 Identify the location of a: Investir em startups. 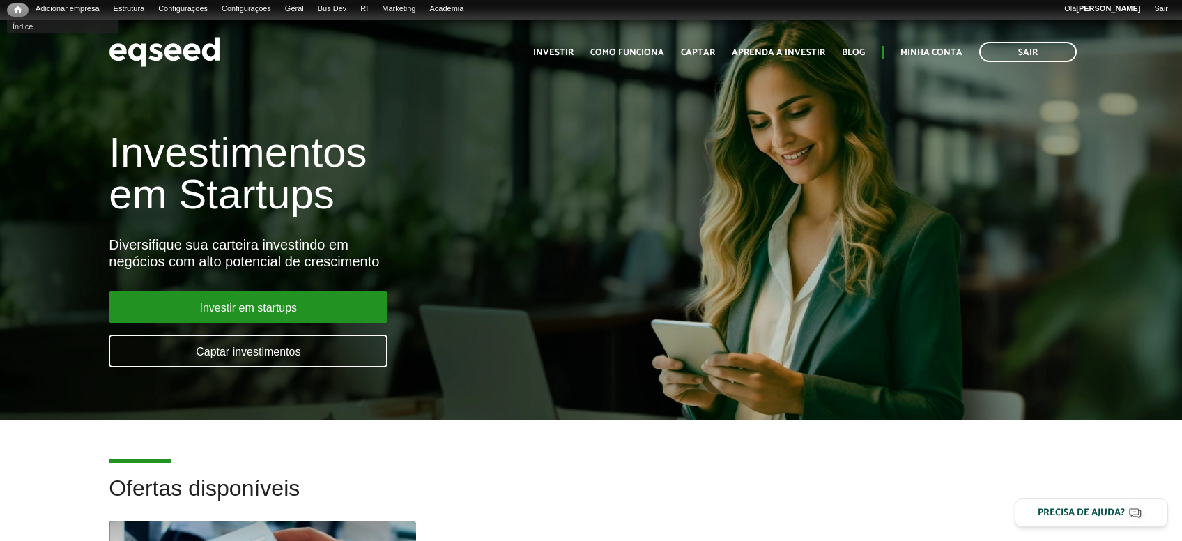
(248, 307).